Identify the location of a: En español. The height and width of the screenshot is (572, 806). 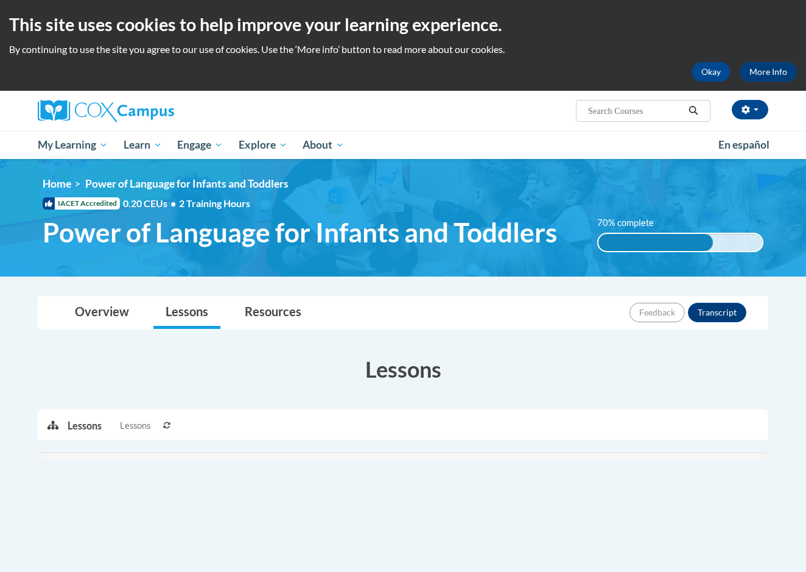
(744, 145).